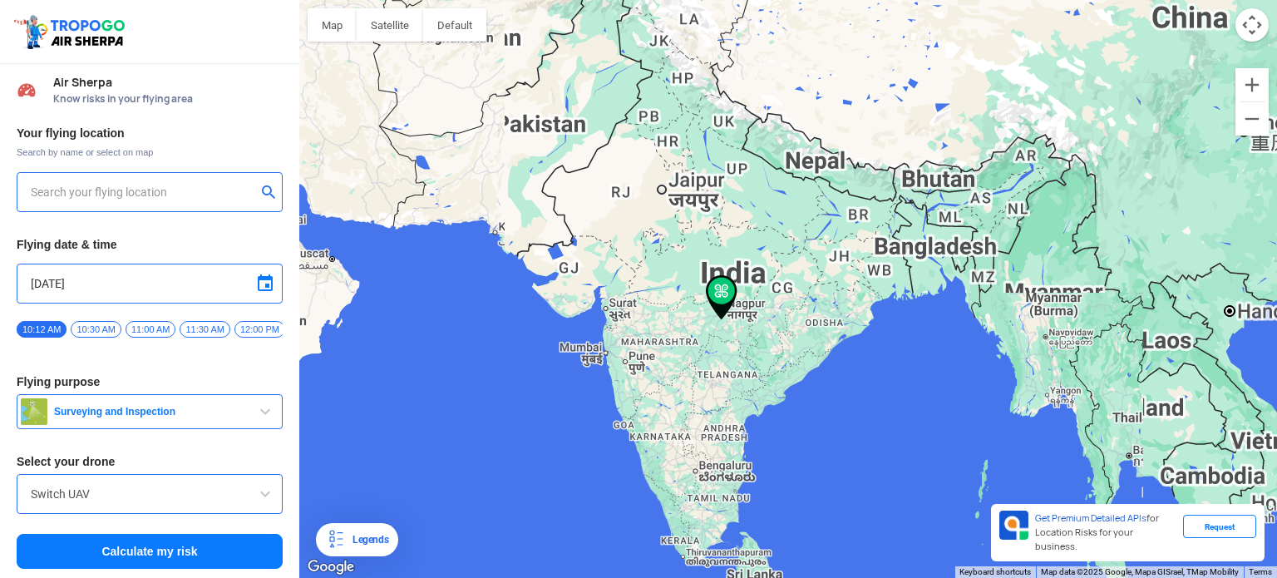 This screenshot has width=1277, height=578. I want to click on button: Zoom out, so click(1252, 119).